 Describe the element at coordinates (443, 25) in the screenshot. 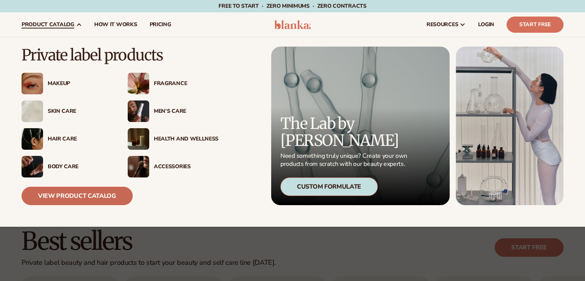

I see `span: resources` at that location.